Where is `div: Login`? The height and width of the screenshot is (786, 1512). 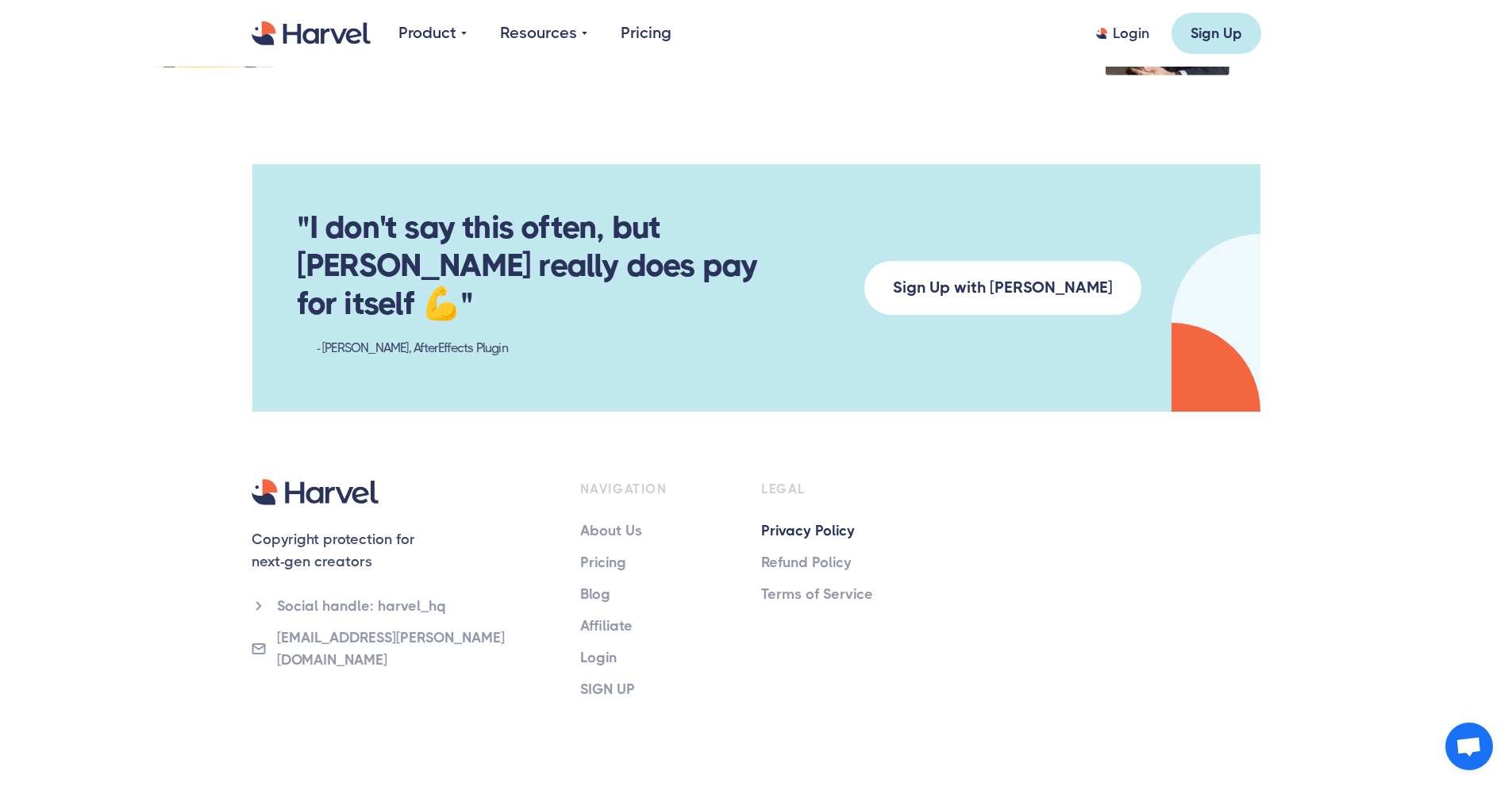 div: Login is located at coordinates (1131, 33).